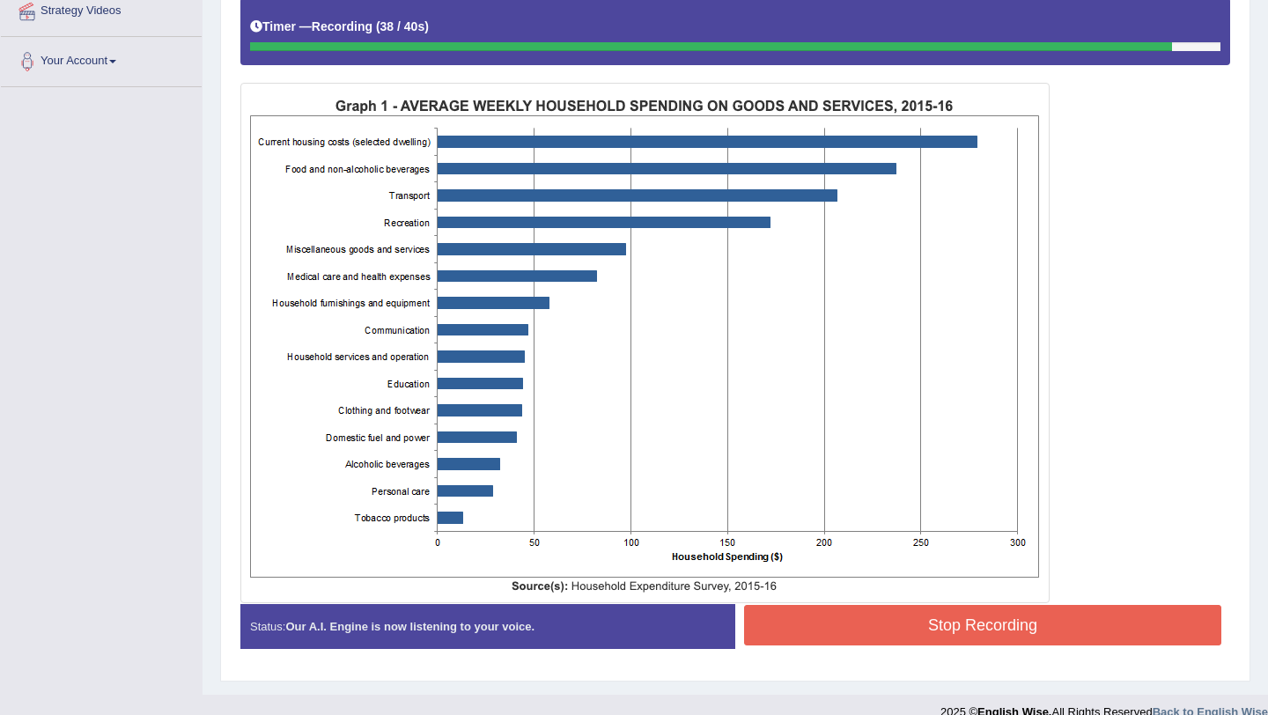  What do you see at coordinates (339, 26) in the screenshot?
I see `h5: Timer —` at bounding box center [339, 26].